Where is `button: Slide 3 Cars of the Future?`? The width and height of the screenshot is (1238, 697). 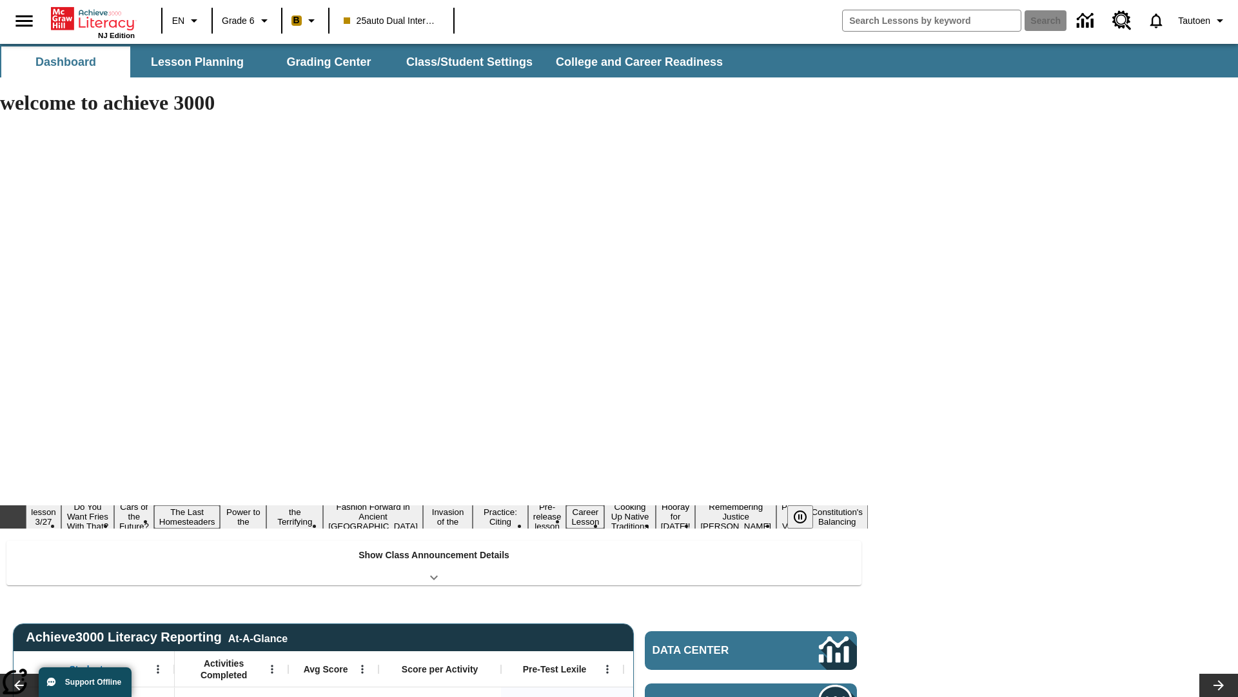
button: Slide 3 Cars of the Future? is located at coordinates (134, 516).